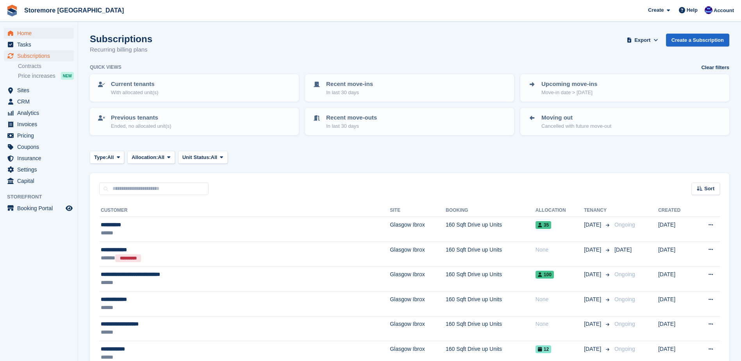 This screenshot has height=361, width=741. I want to click on a: Moving out Cancelled with future move-out, so click(625, 121).